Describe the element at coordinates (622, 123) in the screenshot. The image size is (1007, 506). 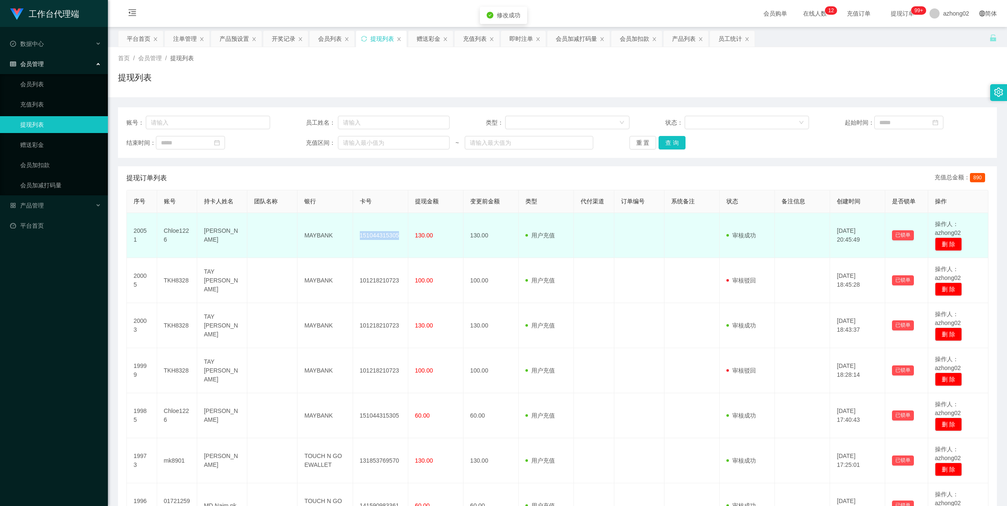
I see `i: 图标: down` at that location.